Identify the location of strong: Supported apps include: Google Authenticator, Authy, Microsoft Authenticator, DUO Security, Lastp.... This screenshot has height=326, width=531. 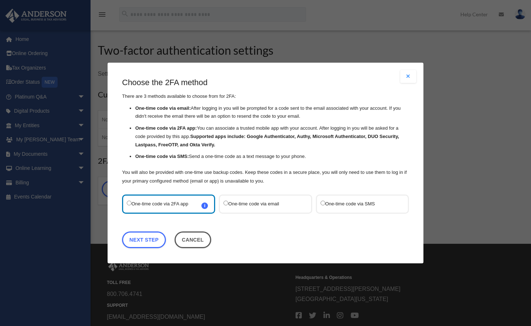
(267, 140).